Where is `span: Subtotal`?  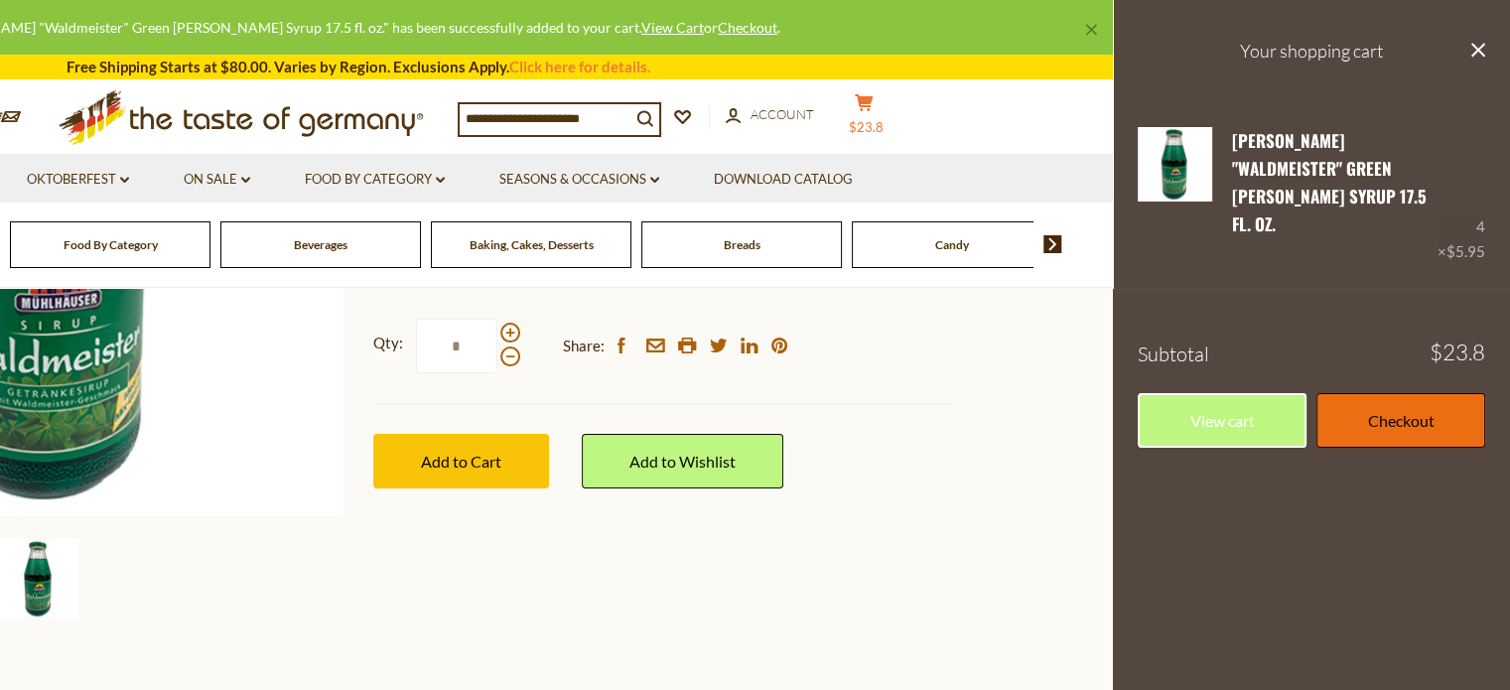
span: Subtotal is located at coordinates (1173, 353).